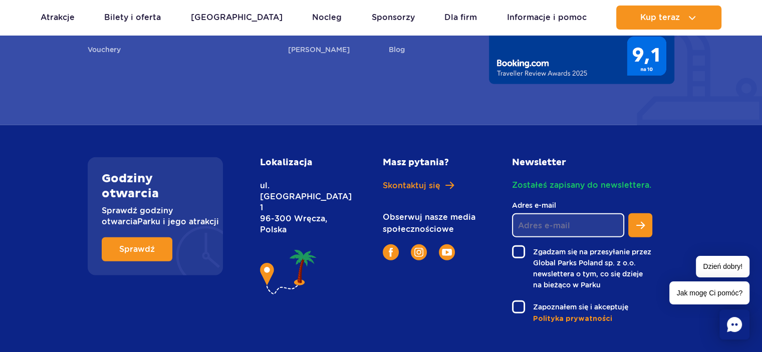 The image size is (762, 352). Describe the element at coordinates (431, 186) in the screenshot. I see `a: Skontaktuj się` at that location.